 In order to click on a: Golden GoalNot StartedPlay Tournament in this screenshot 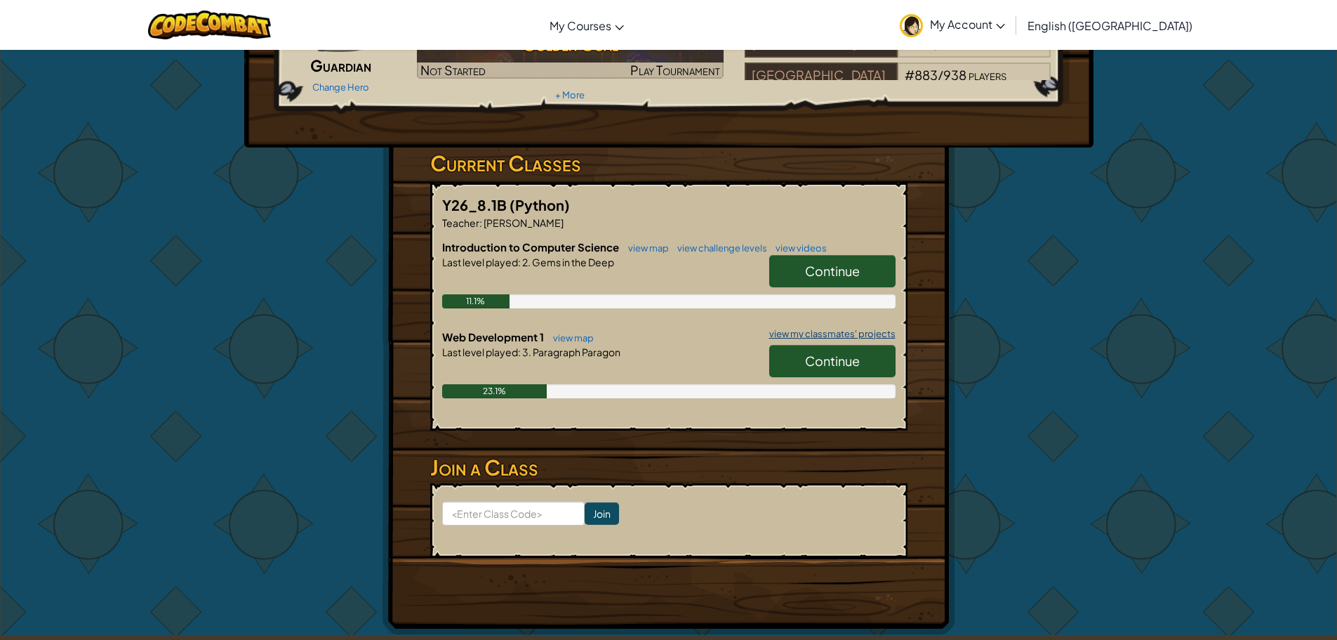, I will do `click(570, 52)`.